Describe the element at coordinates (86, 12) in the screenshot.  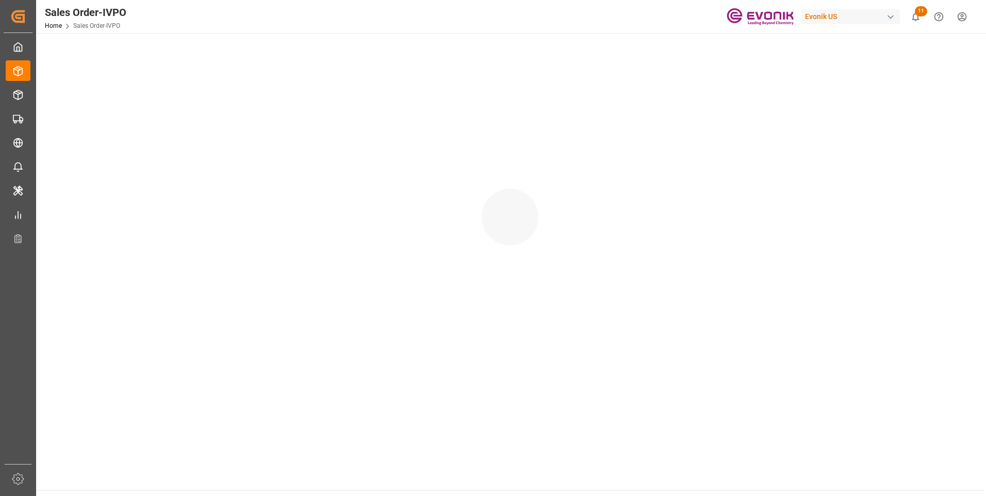
I see `div: Sales Order-IVPO` at that location.